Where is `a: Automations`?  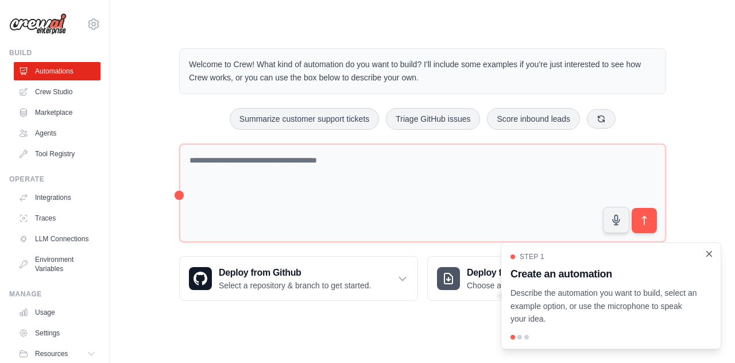 a: Automations is located at coordinates (57, 71).